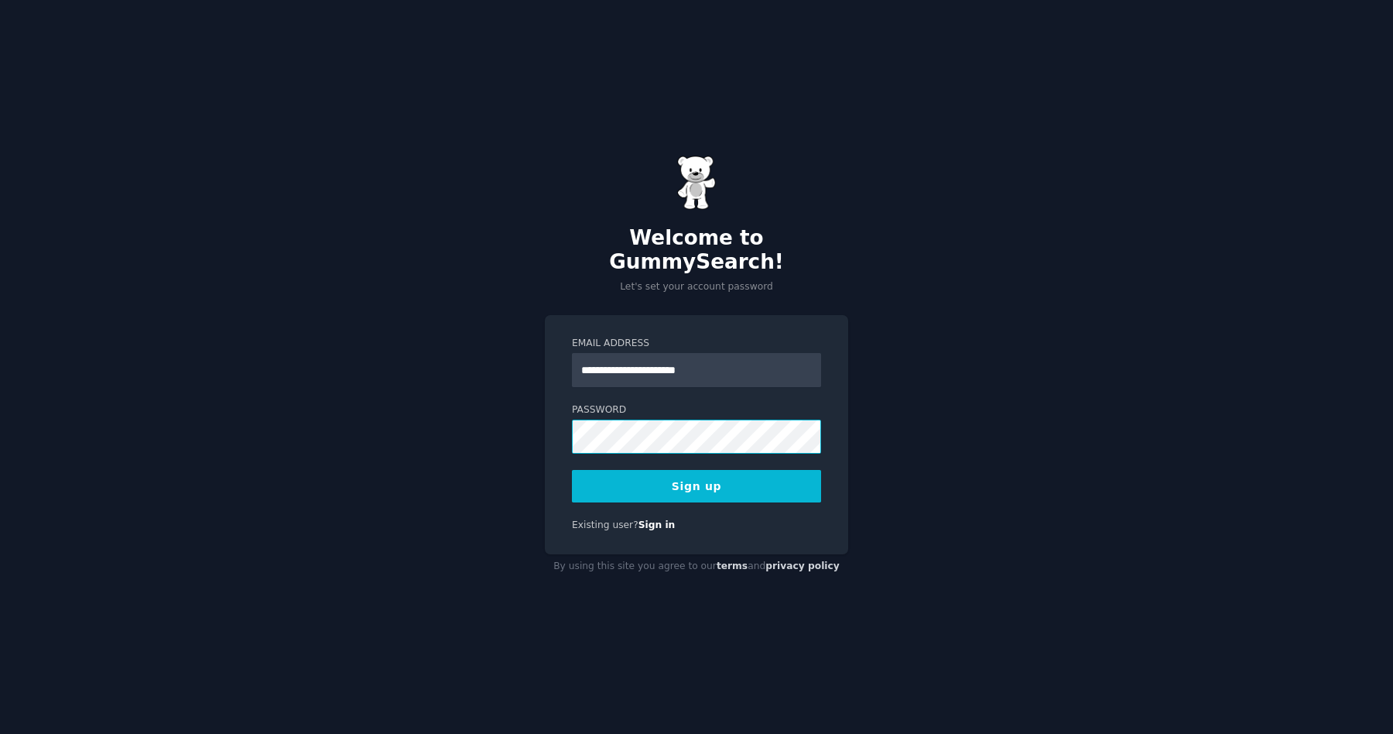 Image resolution: width=1393 pixels, height=734 pixels. What do you see at coordinates (697, 183) in the screenshot?
I see `img: Gummy Bear` at bounding box center [697, 183].